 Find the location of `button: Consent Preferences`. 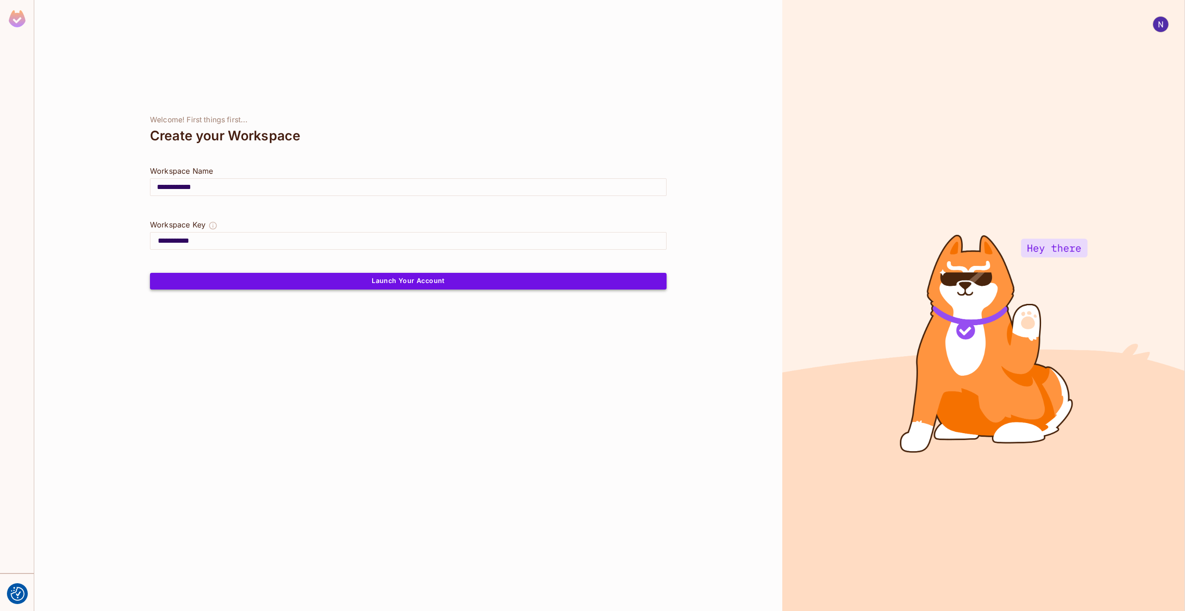

button: Consent Preferences is located at coordinates (18, 594).